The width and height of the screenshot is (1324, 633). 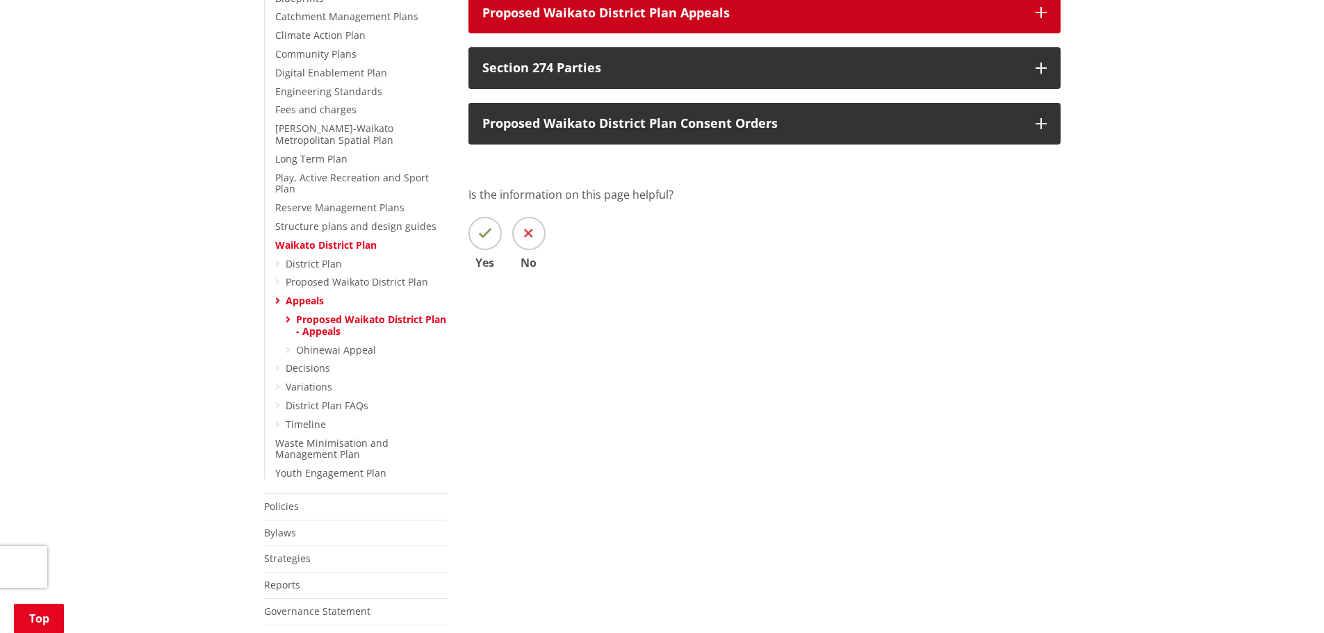 What do you see at coordinates (340, 207) in the screenshot?
I see `a: Reserve Management Plans` at bounding box center [340, 207].